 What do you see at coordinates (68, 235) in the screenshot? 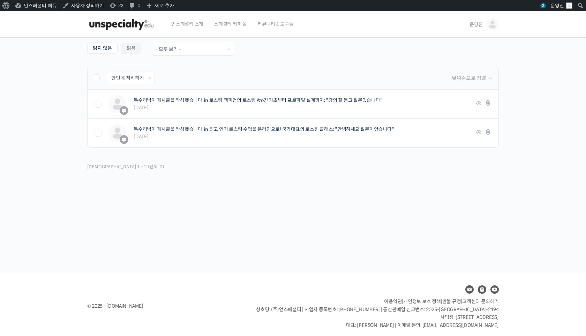
I see `span: 대화` at bounding box center [68, 235].